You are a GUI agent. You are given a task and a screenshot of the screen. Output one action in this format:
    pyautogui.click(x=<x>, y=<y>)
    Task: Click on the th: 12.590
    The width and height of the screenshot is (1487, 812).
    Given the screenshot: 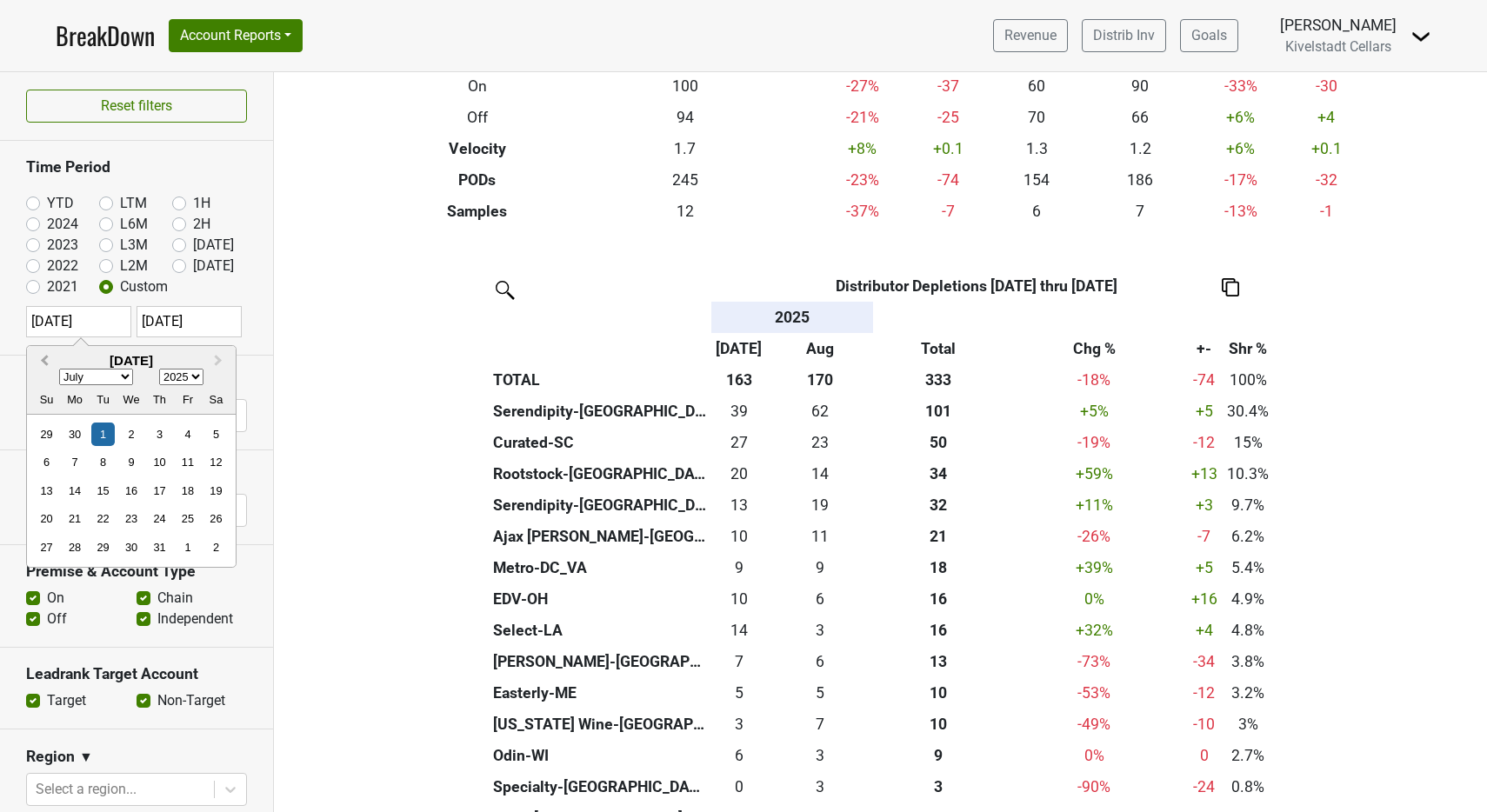 What is the action you would take?
    pyautogui.click(x=938, y=661)
    